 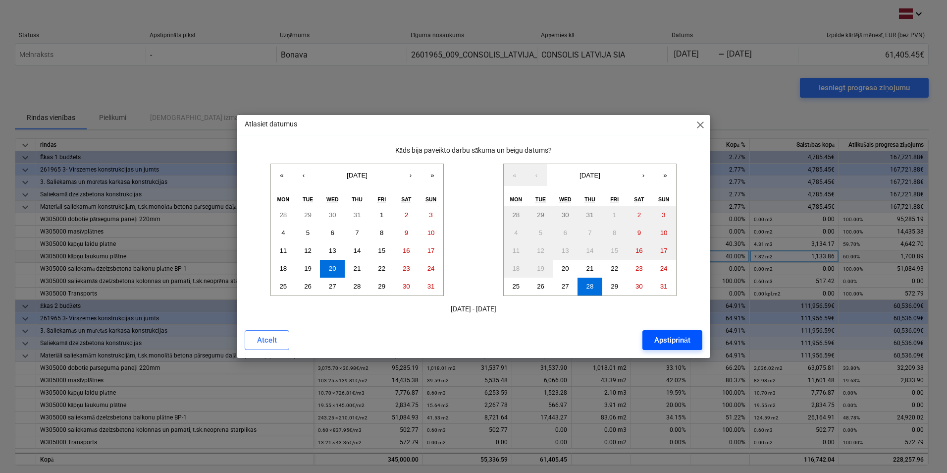 I want to click on p: Kāds bija paveikto darbu sākuma un beigu datums?, so click(x=474, y=150).